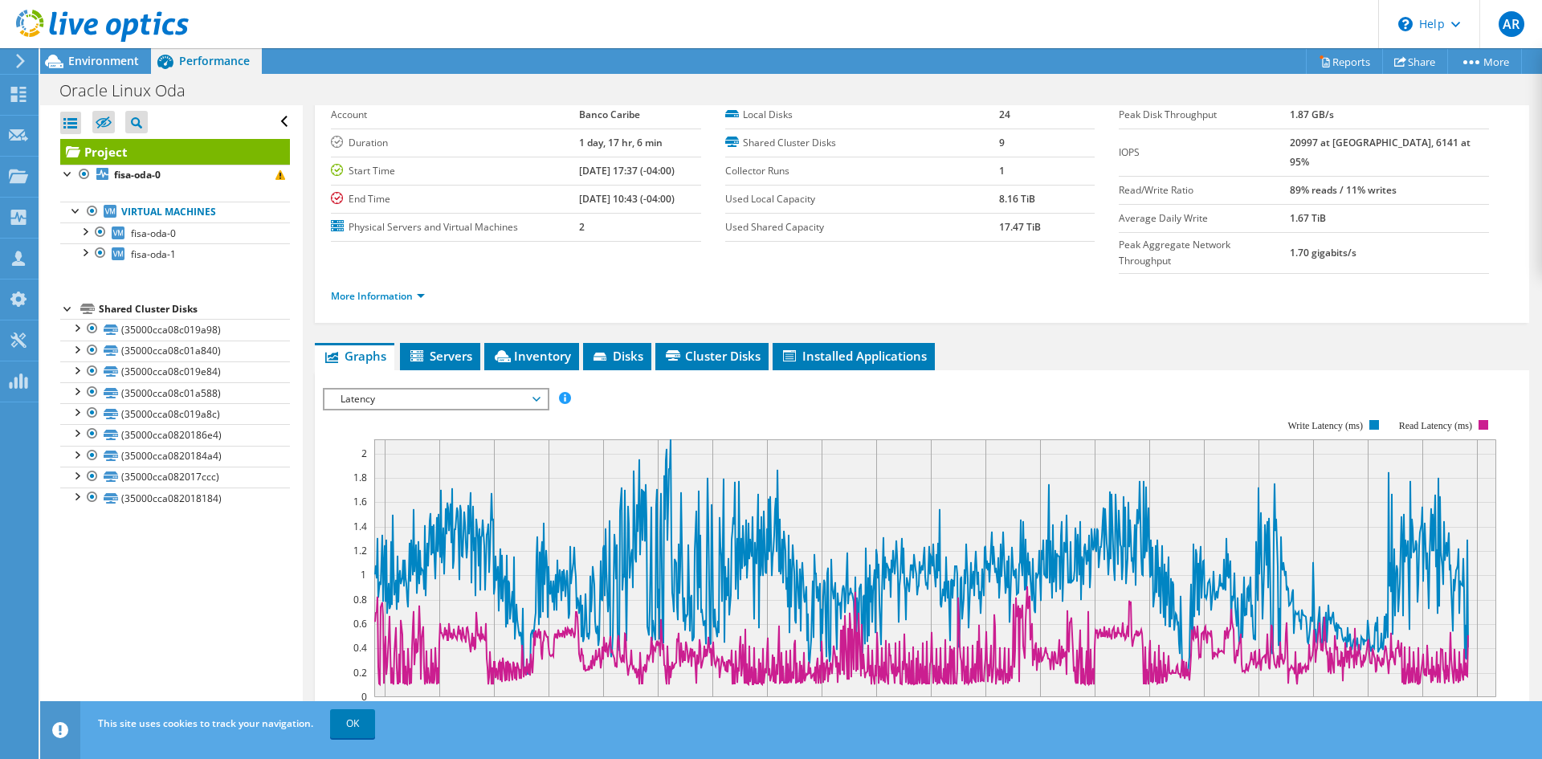 This screenshot has width=1542, height=759. I want to click on b: 1.70 gigabits/s, so click(1323, 252).